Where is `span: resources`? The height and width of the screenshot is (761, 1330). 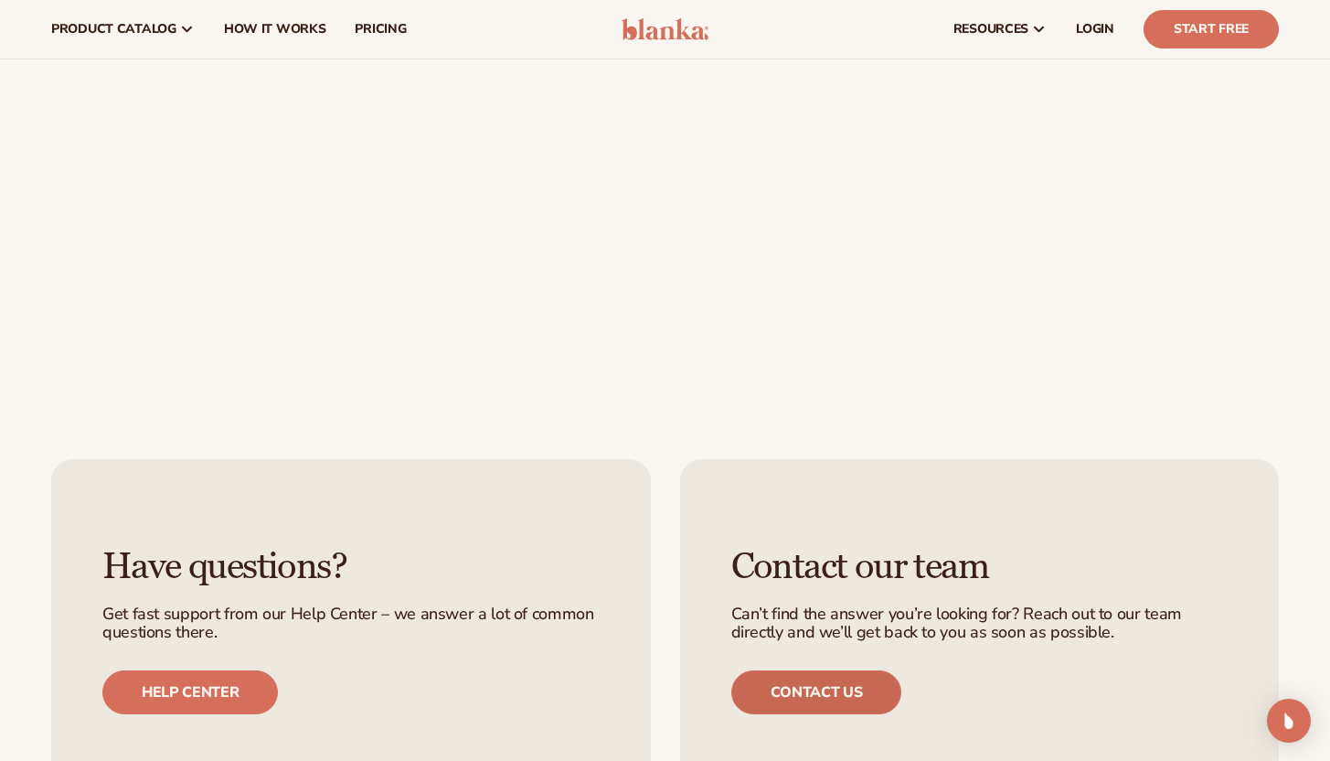 span: resources is located at coordinates (991, 29).